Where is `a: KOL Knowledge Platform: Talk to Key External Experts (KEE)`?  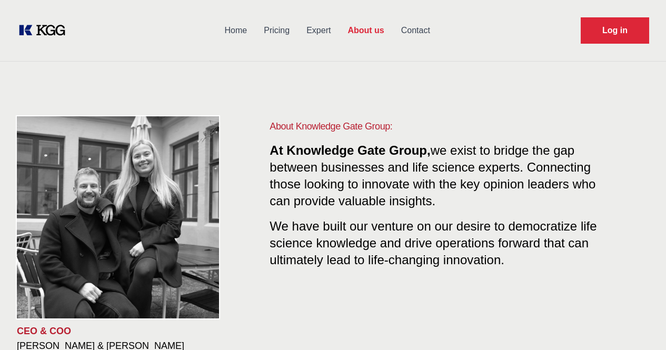 a: KOL Knowledge Platform: Talk to Key External Experts (KEE) is located at coordinates (45, 31).